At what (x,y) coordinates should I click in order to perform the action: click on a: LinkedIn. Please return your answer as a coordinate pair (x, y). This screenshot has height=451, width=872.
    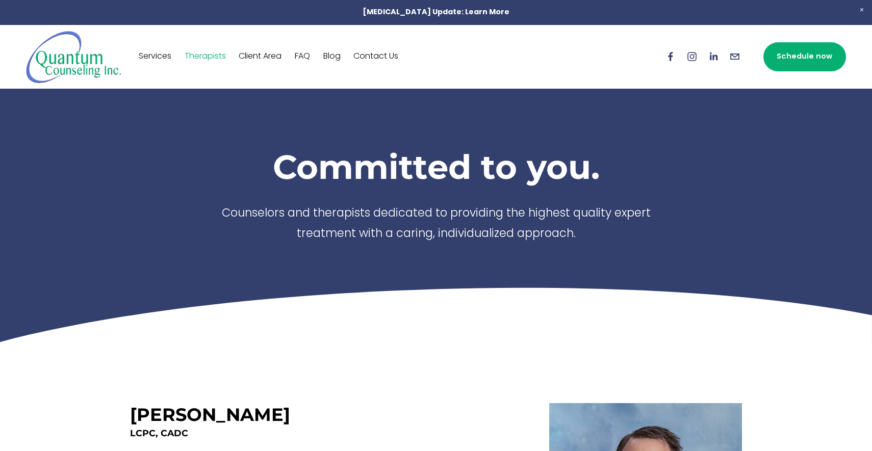
    Looking at the image, I should click on (713, 57).